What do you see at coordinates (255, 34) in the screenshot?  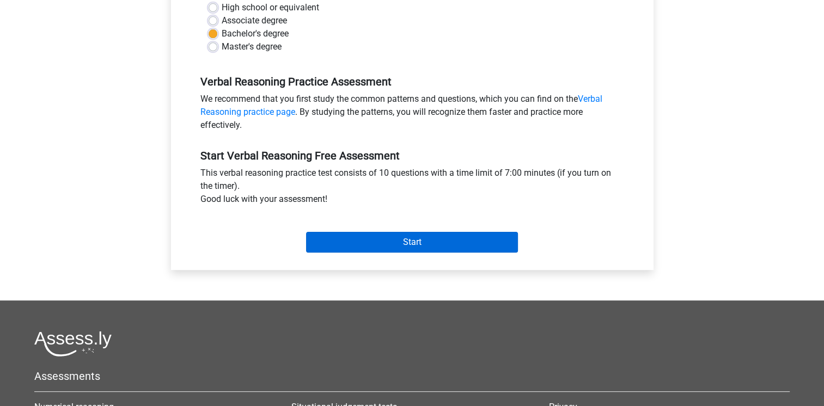 I see `label: Bachelor's degree` at bounding box center [255, 34].